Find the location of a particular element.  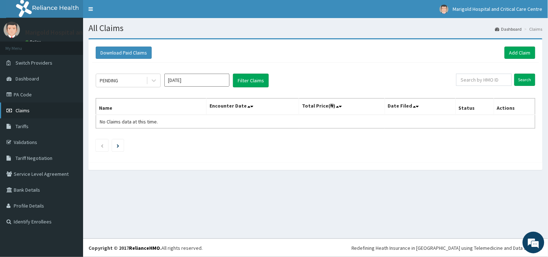

a: Previous page is located at coordinates (102, 145).